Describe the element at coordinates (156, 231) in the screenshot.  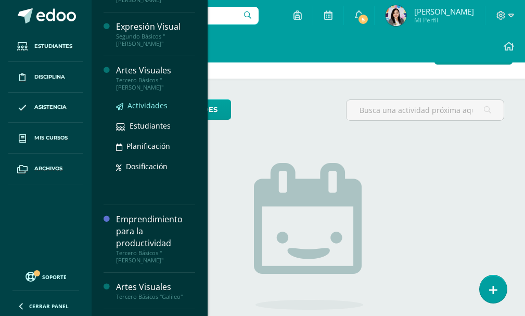
I see `div: Emprendimiento para la productividad` at that location.